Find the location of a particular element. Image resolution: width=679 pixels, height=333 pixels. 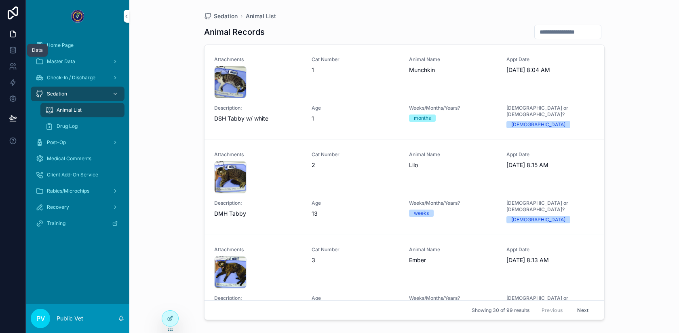

span: Recovery is located at coordinates (58, 207).